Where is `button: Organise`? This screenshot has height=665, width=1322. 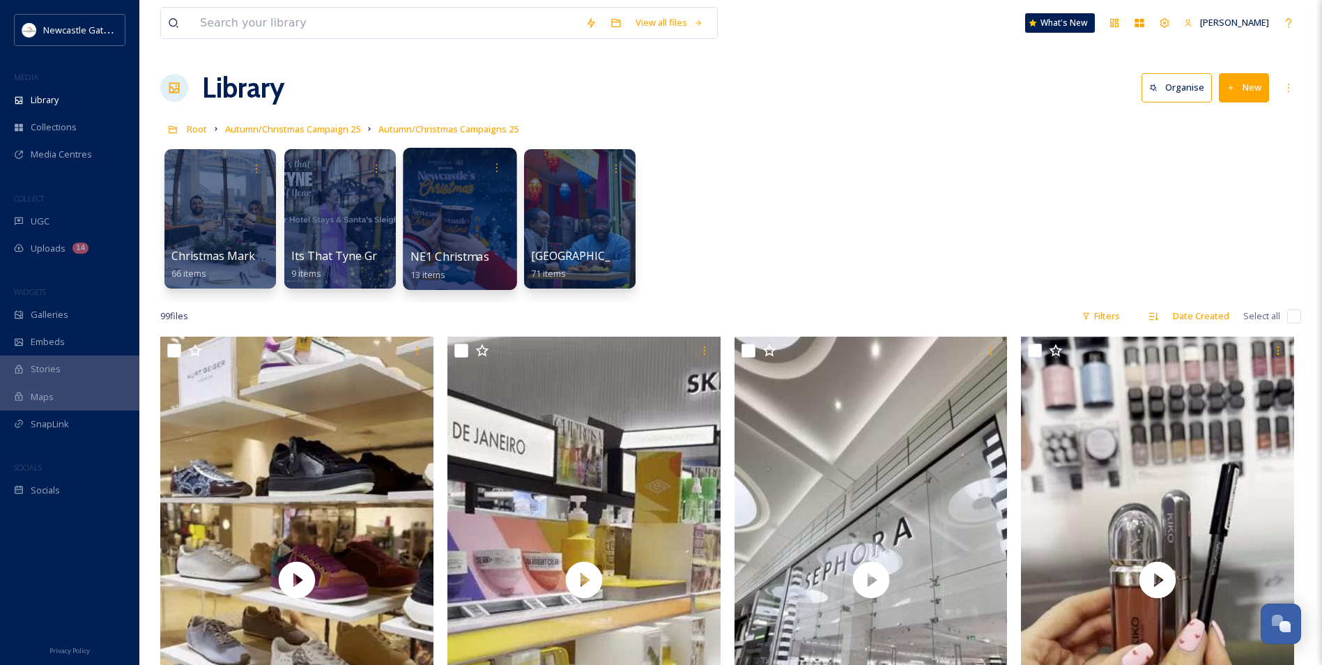
button: Organise is located at coordinates (1177, 87).